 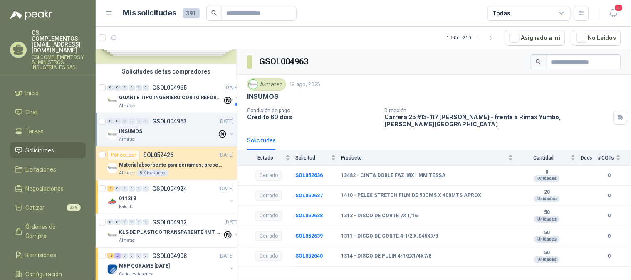 I want to click on span: Configuración, so click(x=44, y=275).